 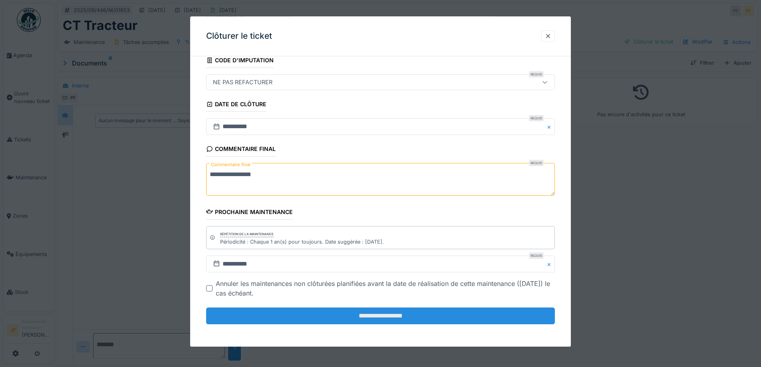 What do you see at coordinates (247, 235) in the screenshot?
I see `div: Répétition de la maintenance` at bounding box center [247, 235].